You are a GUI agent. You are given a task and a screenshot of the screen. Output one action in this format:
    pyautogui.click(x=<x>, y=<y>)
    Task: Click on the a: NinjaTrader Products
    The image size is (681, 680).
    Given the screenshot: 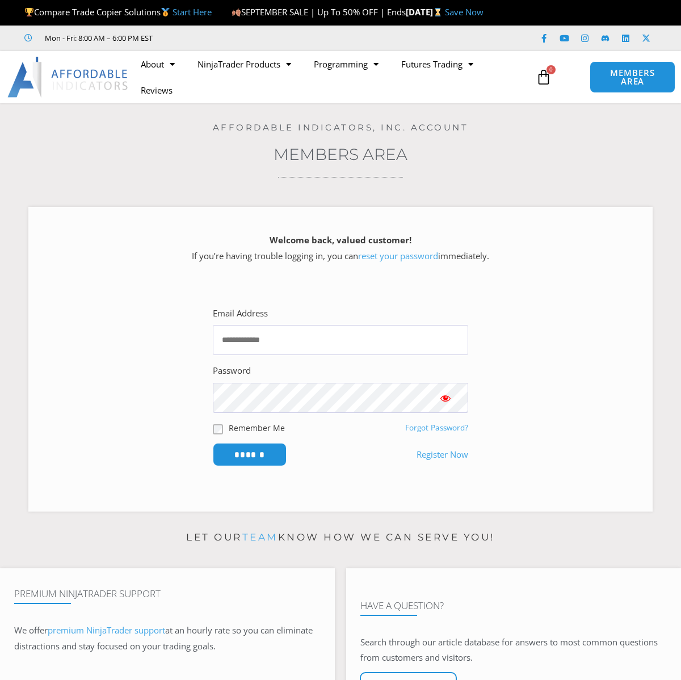 What is the action you would take?
    pyautogui.click(x=244, y=64)
    